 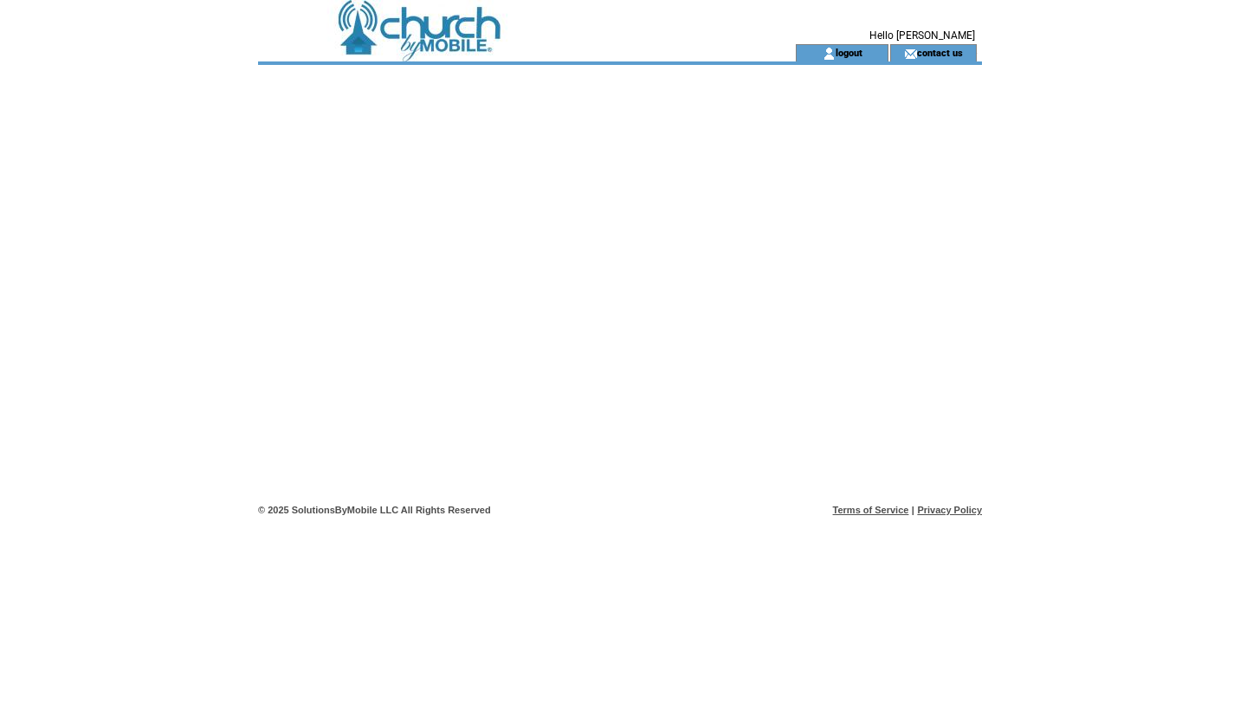 What do you see at coordinates (949, 510) in the screenshot?
I see `a: Privacy Policy` at bounding box center [949, 510].